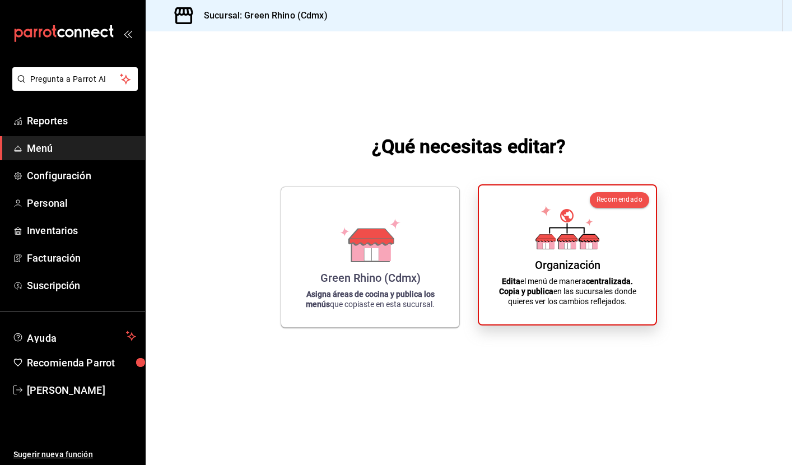 This screenshot has height=465, width=792. What do you see at coordinates (567, 265) in the screenshot?
I see `div: Organización` at bounding box center [567, 265].